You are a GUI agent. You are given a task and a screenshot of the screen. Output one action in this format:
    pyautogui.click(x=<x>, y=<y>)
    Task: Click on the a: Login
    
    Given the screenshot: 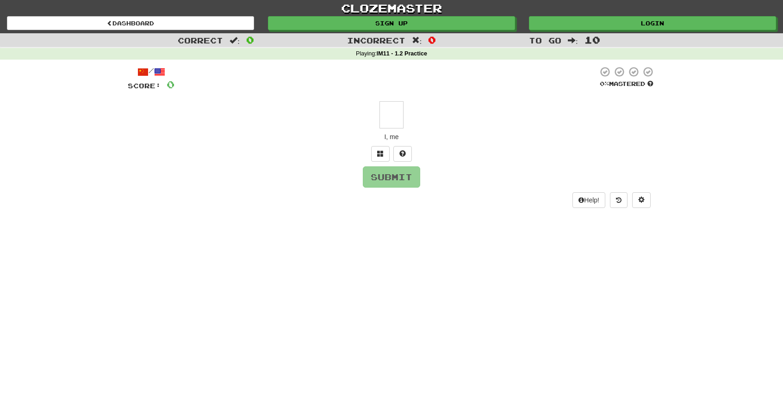 What is the action you would take?
    pyautogui.click(x=652, y=23)
    